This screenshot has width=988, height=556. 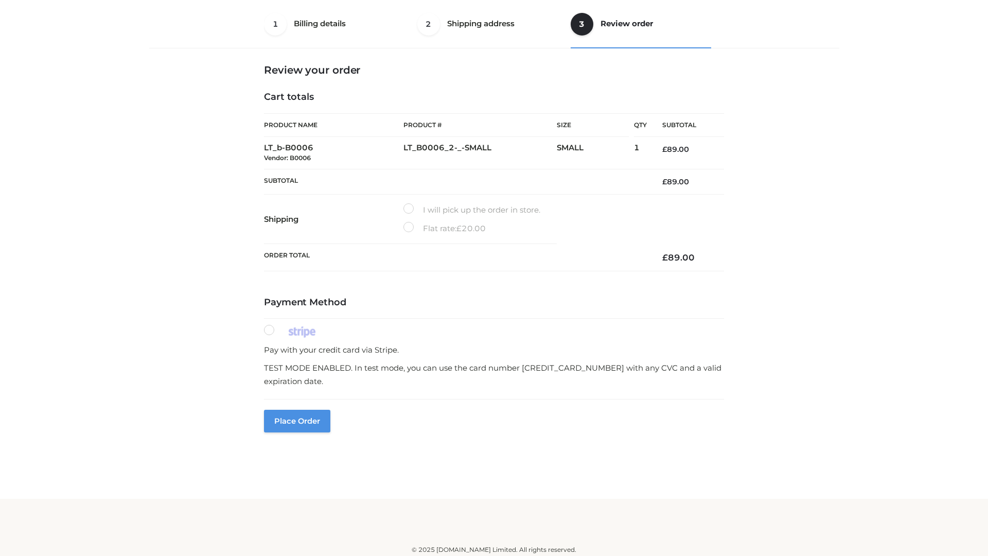 I want to click on th: Qty, so click(x=640, y=125).